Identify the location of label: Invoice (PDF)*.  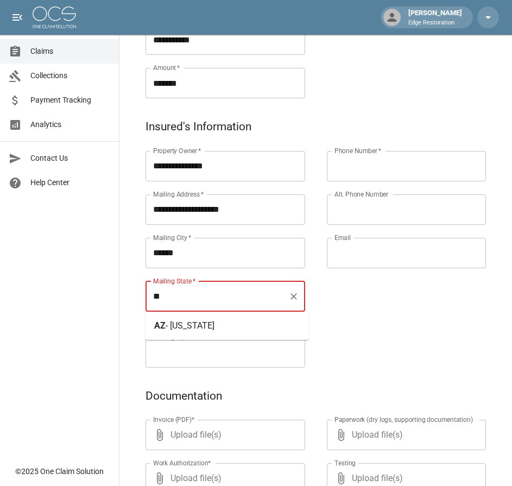
(174, 419).